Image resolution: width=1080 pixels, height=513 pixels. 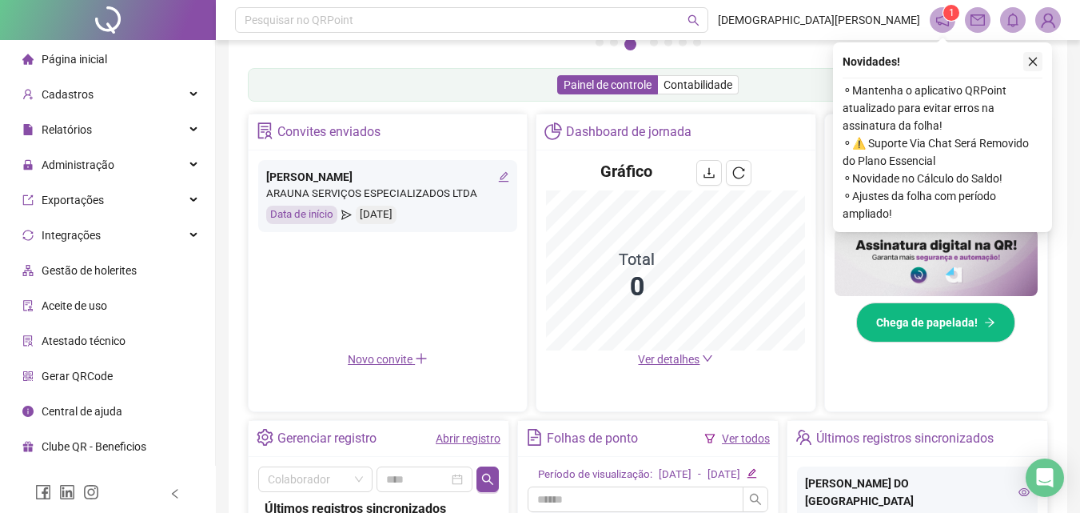 What do you see at coordinates (346, 214) in the screenshot?
I see `span: send` at bounding box center [346, 214].